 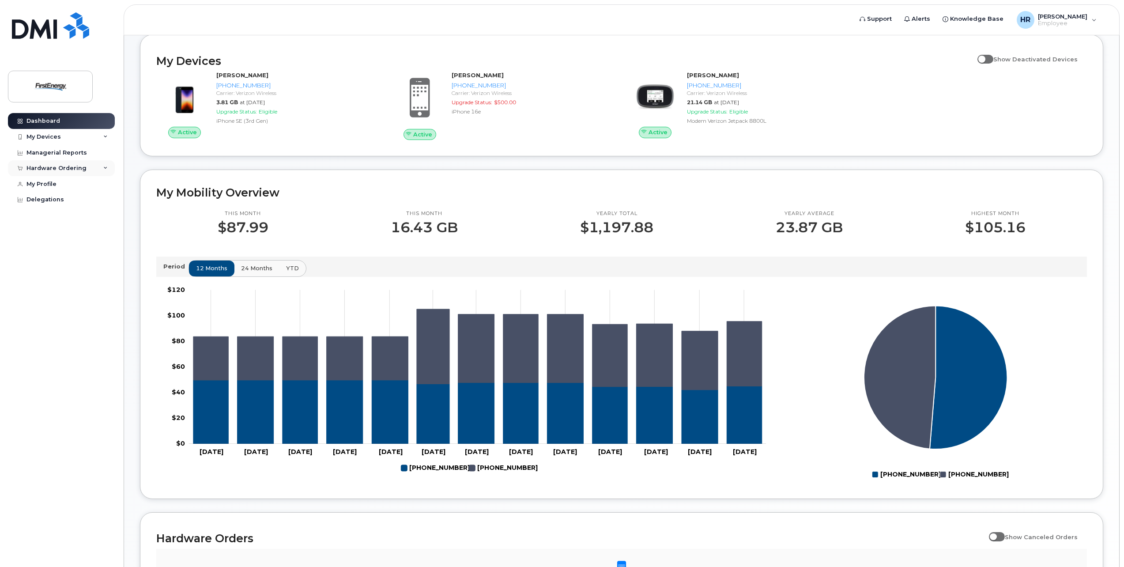 I want to click on p: $87.99, so click(x=243, y=227).